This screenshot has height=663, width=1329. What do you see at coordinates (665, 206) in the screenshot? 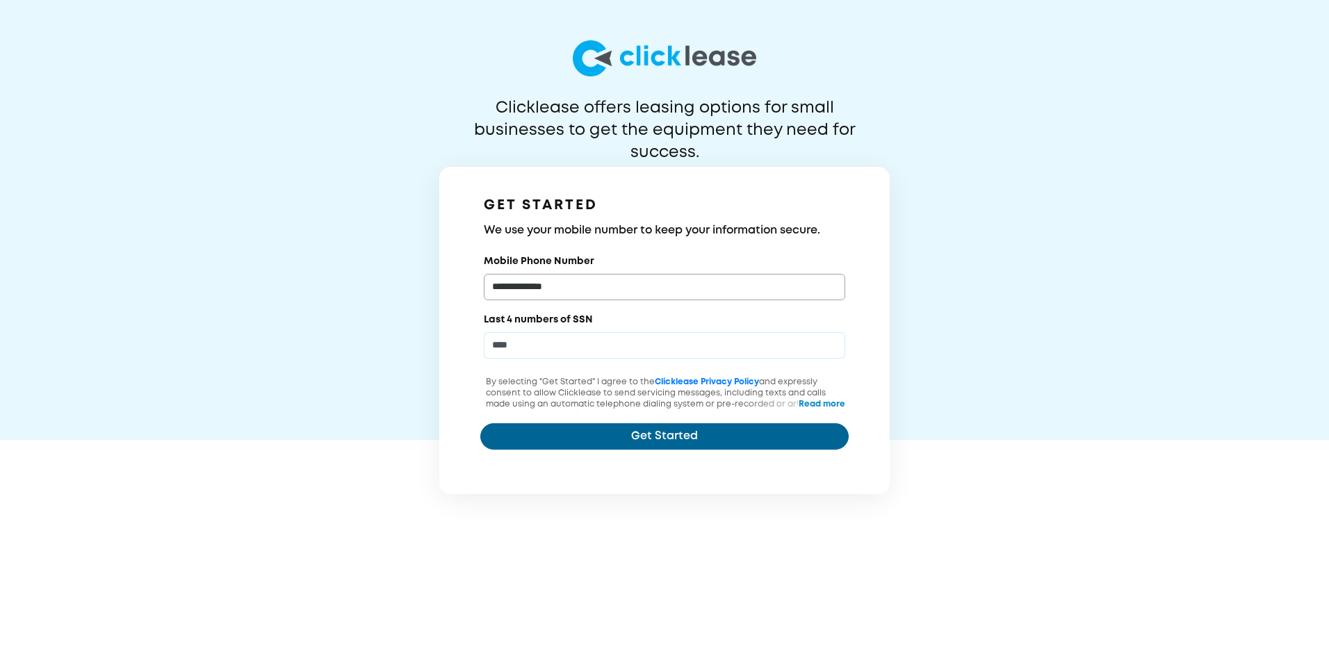
I see `h1: GET STARTED` at bounding box center [665, 206].